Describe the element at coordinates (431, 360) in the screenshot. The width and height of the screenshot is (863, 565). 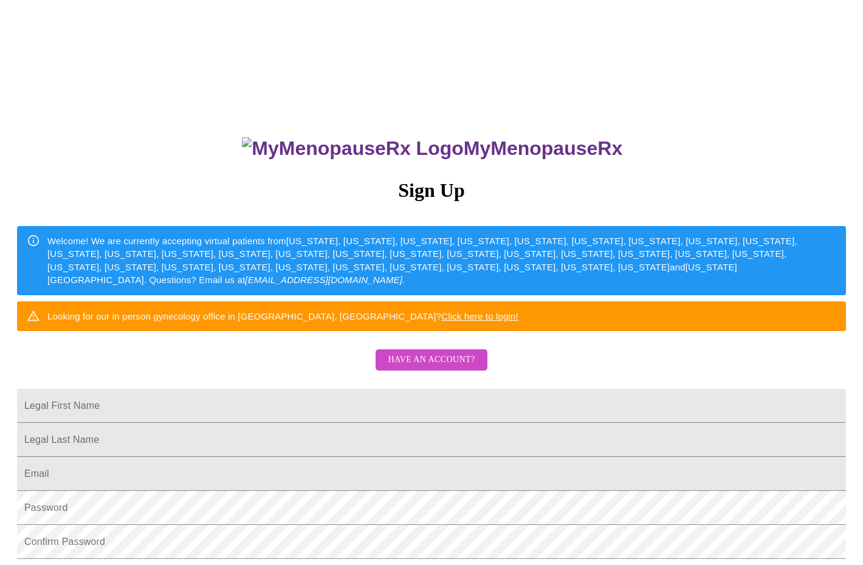
I see `span: Have an account?` at that location.